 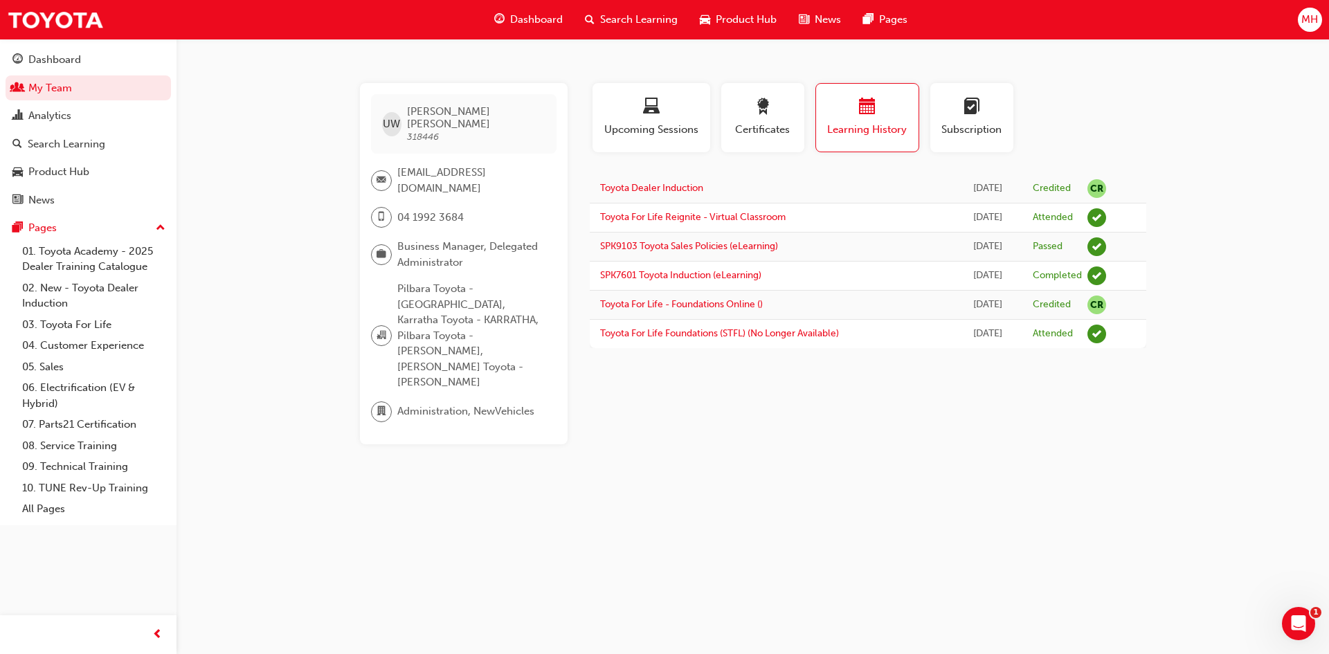 What do you see at coordinates (17, 201) in the screenshot?
I see `span: news-icon` at bounding box center [17, 201].